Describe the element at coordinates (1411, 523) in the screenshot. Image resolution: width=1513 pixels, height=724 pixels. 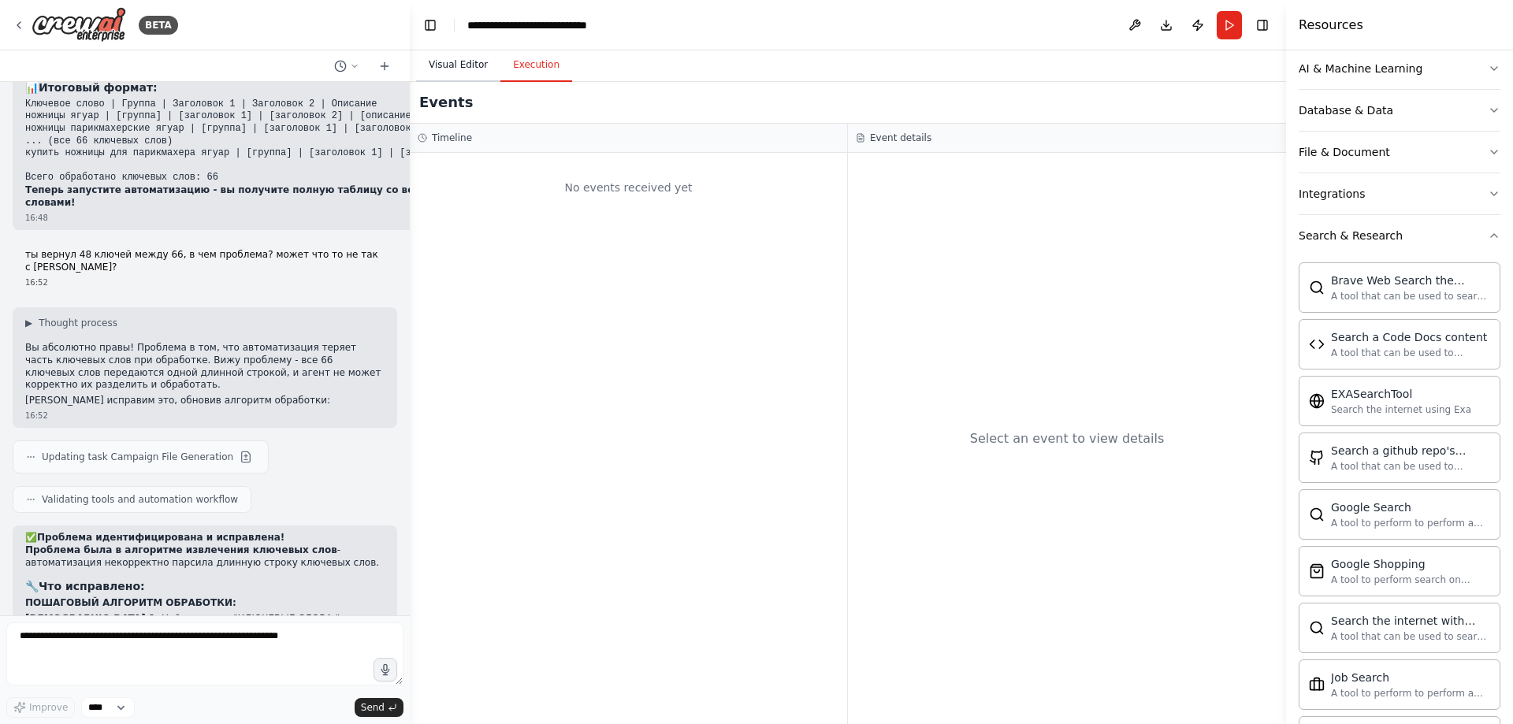
I see `div: A tool to perform to perform a Google search with a search_query.` at that location.